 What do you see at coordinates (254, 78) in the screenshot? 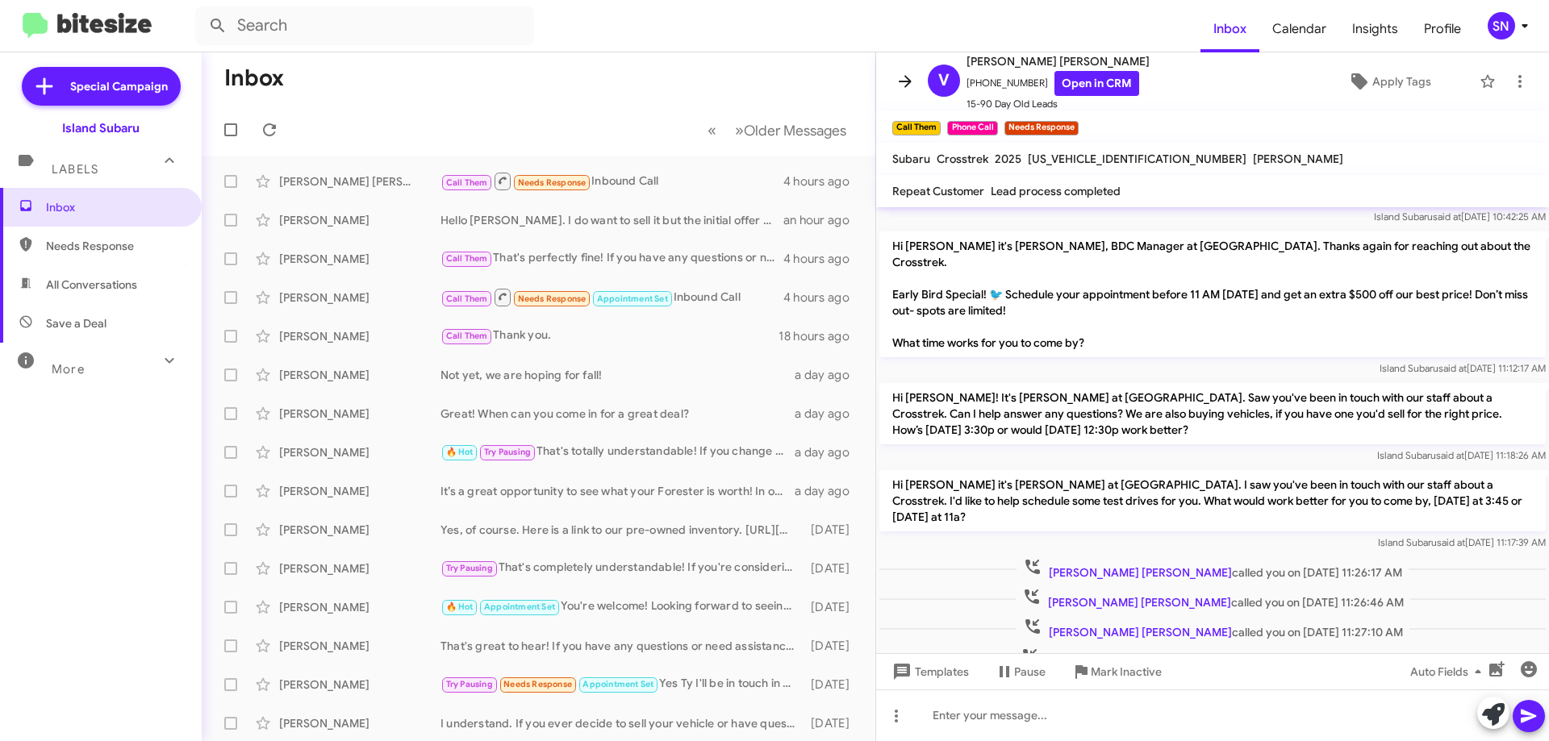
I see `h1: Inbox` at bounding box center [254, 78].